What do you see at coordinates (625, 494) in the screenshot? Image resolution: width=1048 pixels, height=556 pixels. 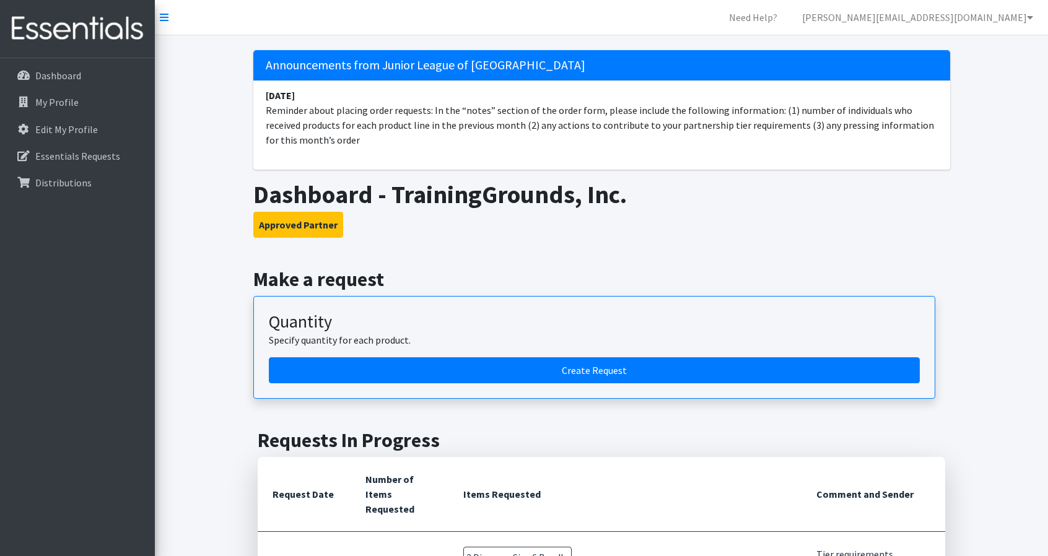 I see `th: Items Requested` at bounding box center [625, 494].